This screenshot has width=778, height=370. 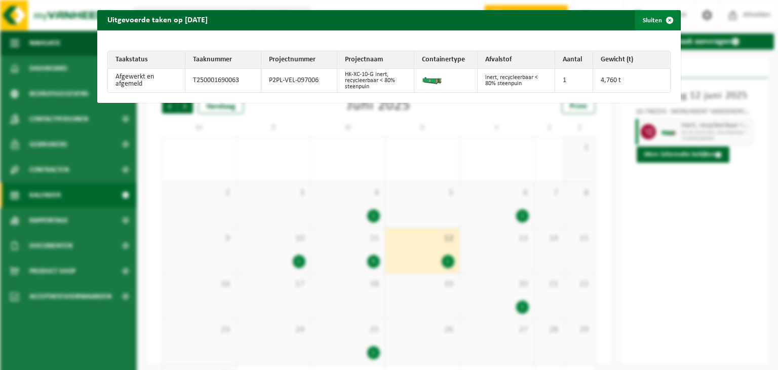 I want to click on td: P2PL-VEL-097006, so click(x=299, y=81).